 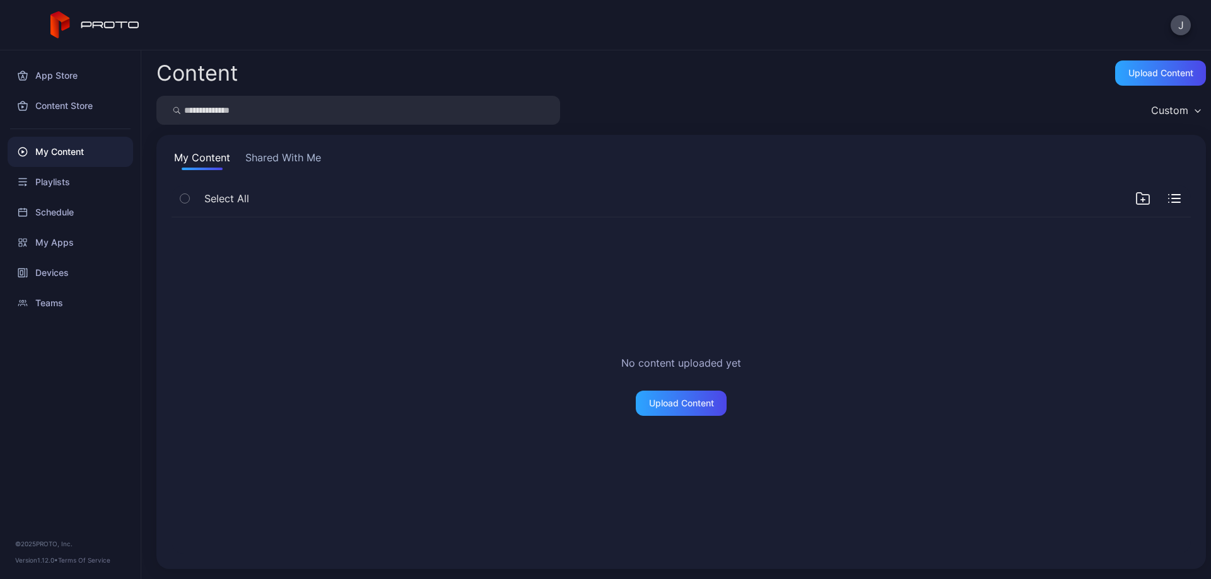 What do you see at coordinates (37, 561) in the screenshot?
I see `span: Version 1.12.0 •` at bounding box center [37, 561].